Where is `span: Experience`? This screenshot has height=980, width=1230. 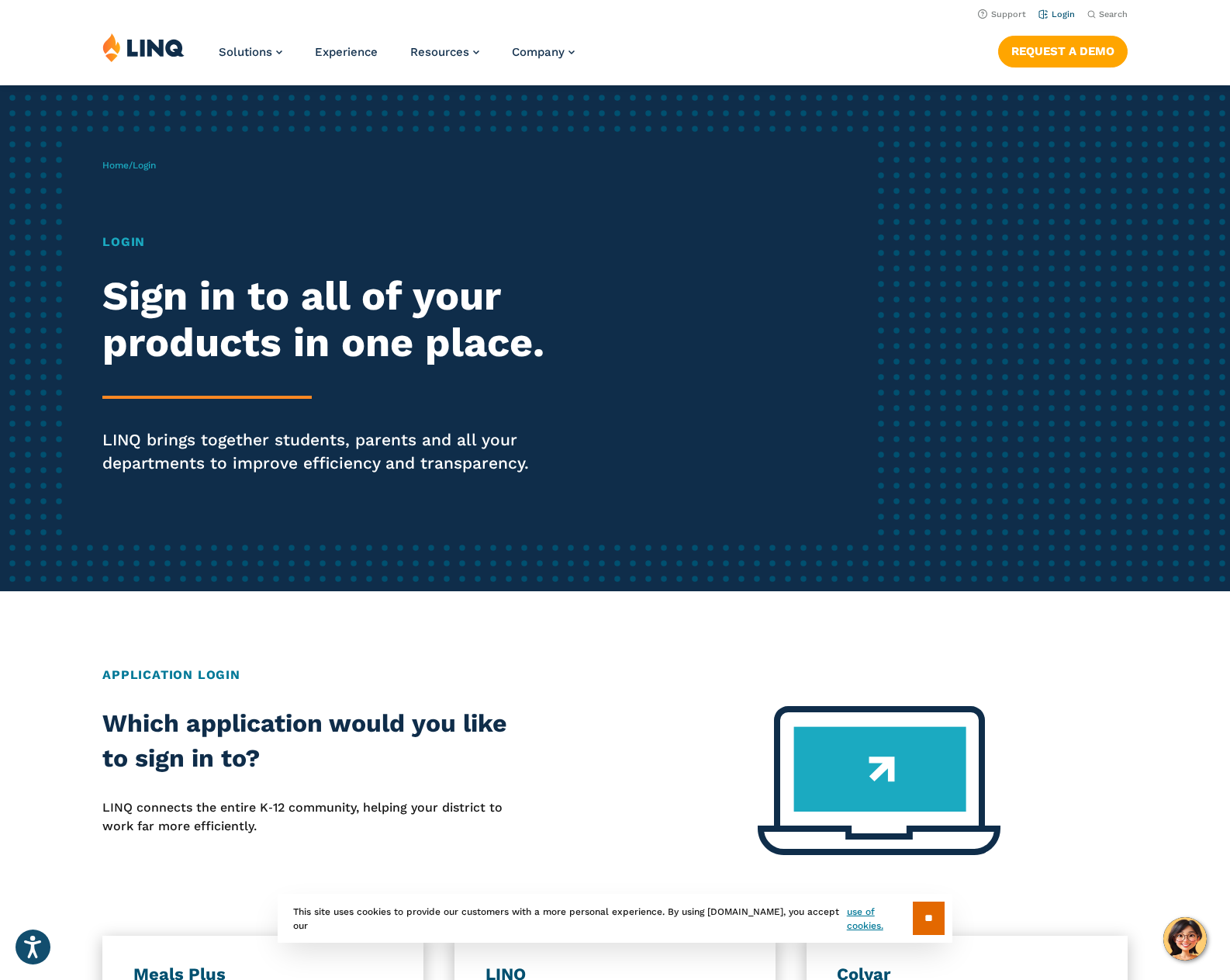
span: Experience is located at coordinates (346, 52).